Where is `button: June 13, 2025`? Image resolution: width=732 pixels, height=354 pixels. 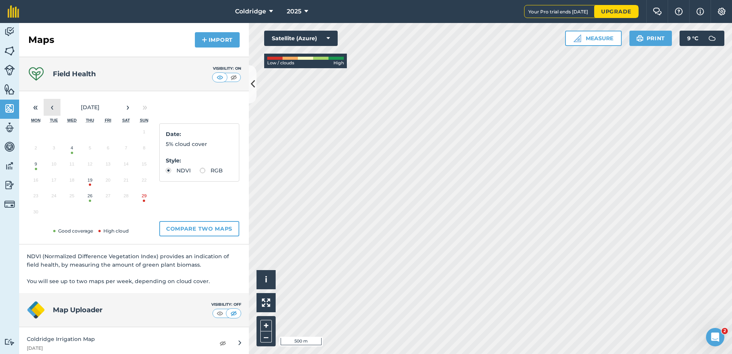 button: June 13, 2025 is located at coordinates (108, 166).